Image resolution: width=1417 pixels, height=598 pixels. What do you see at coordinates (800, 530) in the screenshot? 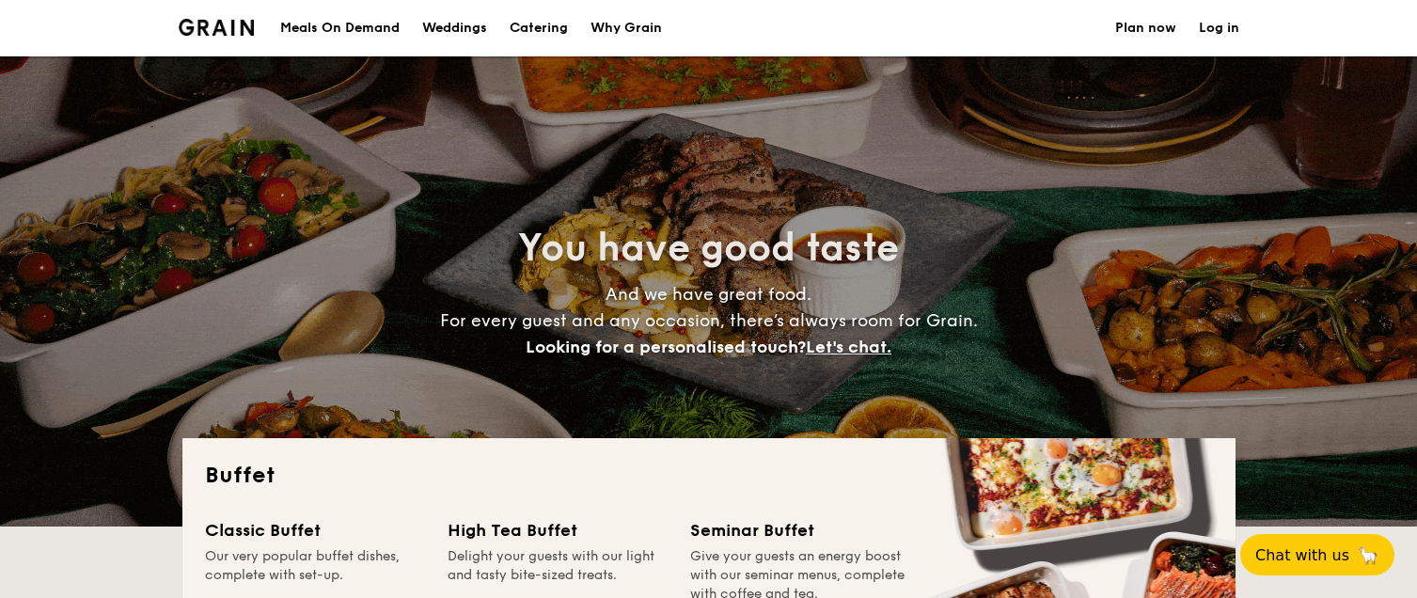
I see `div: Seminar Buffet` at bounding box center [800, 530].